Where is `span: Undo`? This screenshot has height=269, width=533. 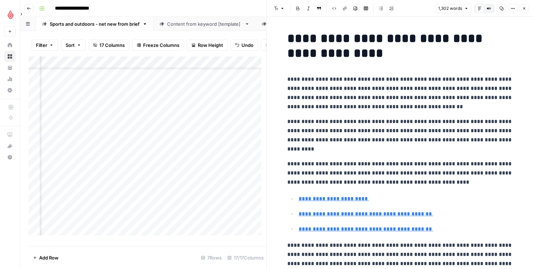
span: Undo is located at coordinates (247, 45).